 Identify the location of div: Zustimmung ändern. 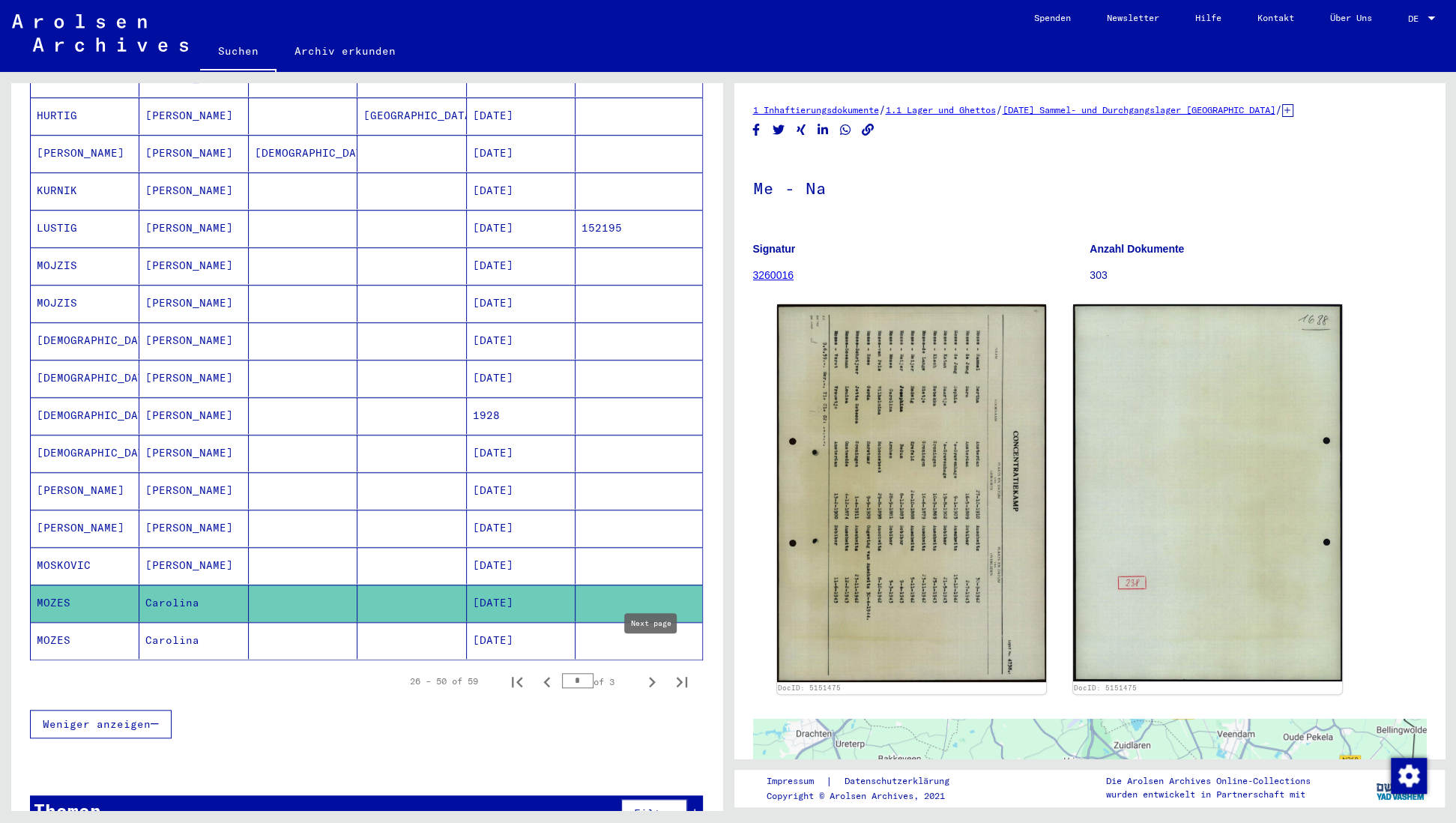
(1408, 775).